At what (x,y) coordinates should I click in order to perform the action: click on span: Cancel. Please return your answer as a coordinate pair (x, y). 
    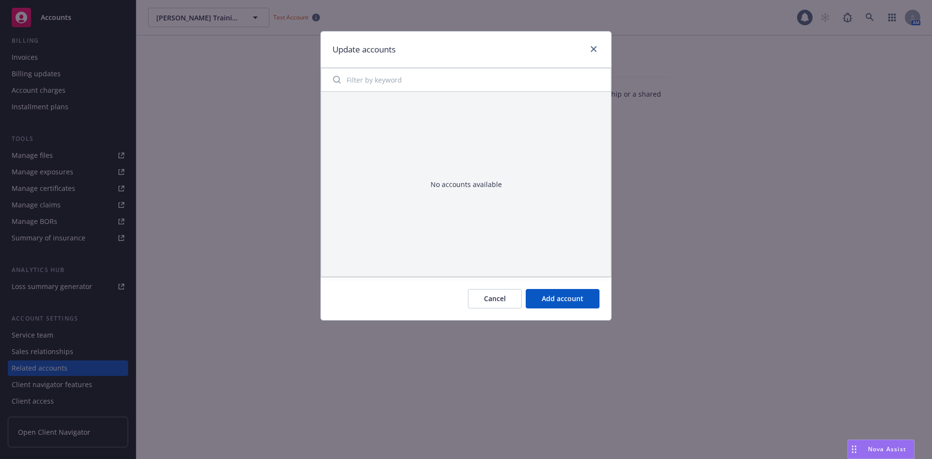
    Looking at the image, I should click on (495, 298).